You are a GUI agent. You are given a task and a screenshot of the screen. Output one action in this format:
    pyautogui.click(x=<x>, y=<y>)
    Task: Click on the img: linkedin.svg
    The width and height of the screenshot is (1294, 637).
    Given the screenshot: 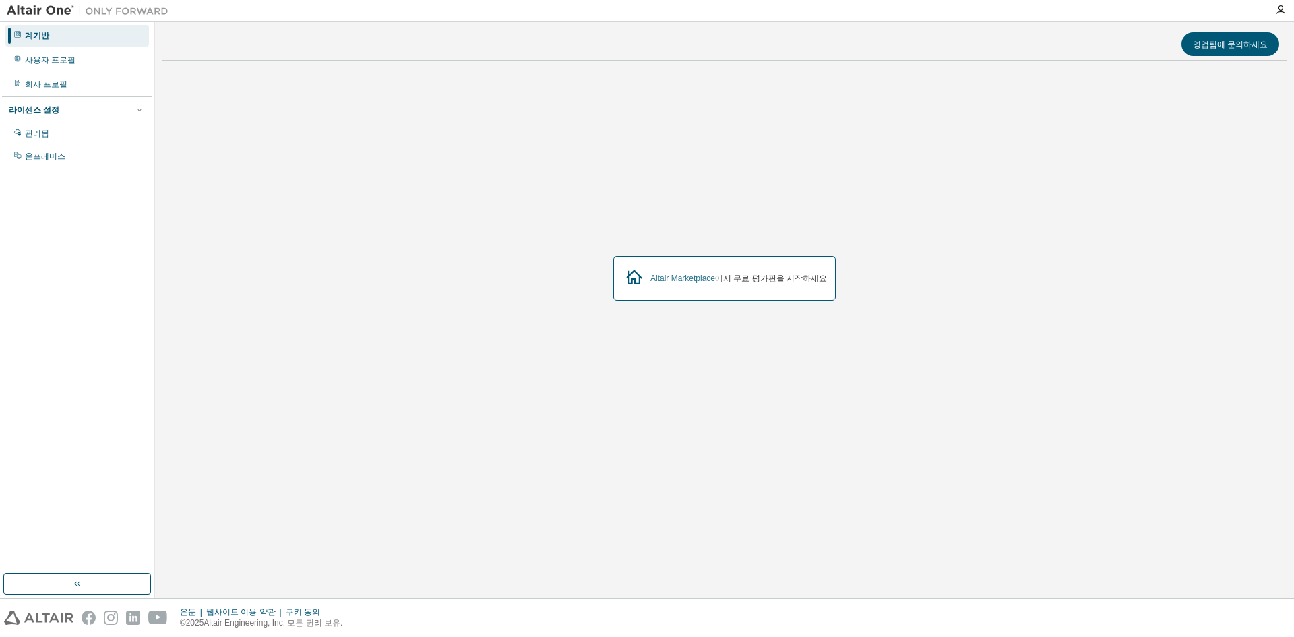 What is the action you would take?
    pyautogui.click(x=133, y=618)
    